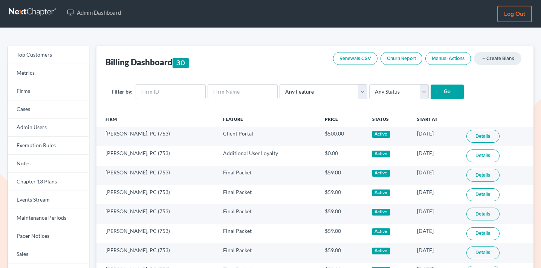 The image size is (541, 268). Describe the element at coordinates (436, 119) in the screenshot. I see `th: Start At` at that location.